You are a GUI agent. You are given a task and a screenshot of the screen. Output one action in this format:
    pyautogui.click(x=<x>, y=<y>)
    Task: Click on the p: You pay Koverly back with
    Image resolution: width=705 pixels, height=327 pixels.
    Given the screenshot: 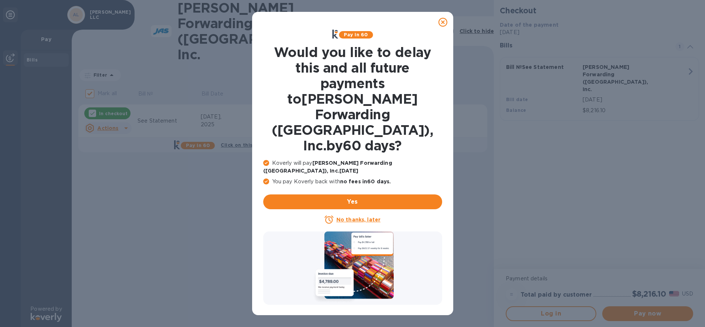 What is the action you would take?
    pyautogui.click(x=353, y=181)
    